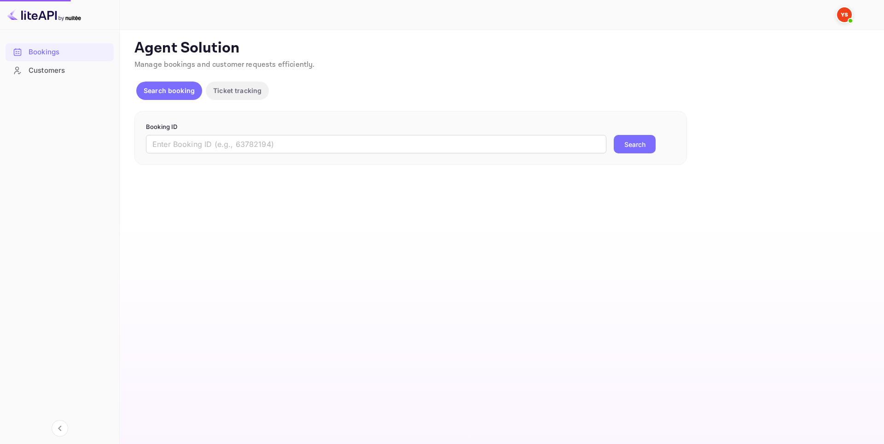 The width and height of the screenshot is (884, 444). What do you see at coordinates (225, 64) in the screenshot?
I see `span: Manage bookings and customer requests efficiently.` at bounding box center [225, 64].